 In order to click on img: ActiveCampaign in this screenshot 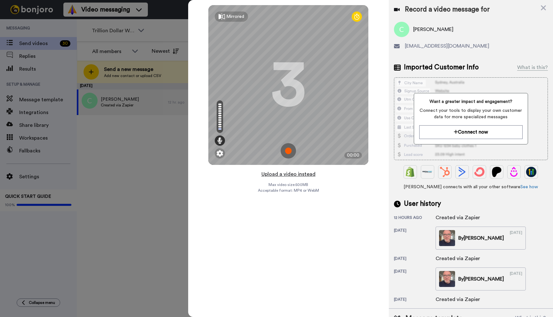, I will do `click(462, 172)`.